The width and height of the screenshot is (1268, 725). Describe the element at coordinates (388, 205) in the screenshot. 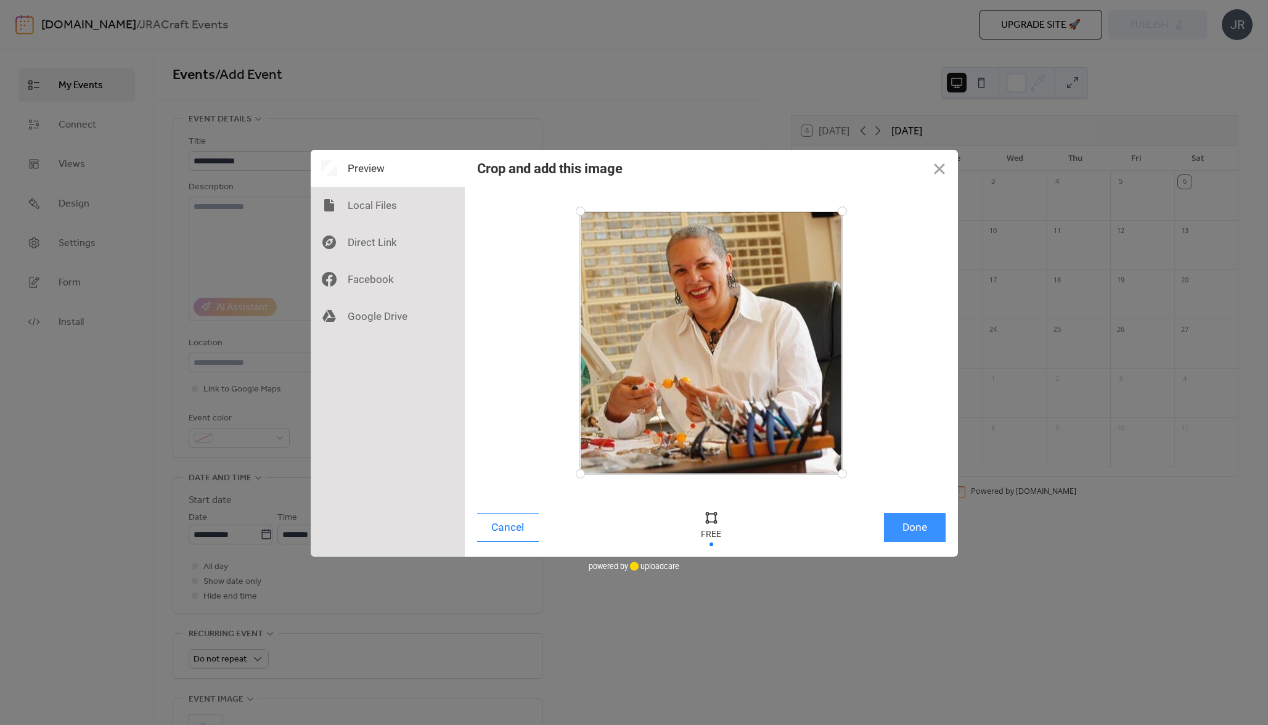

I see `div: Local Files` at that location.